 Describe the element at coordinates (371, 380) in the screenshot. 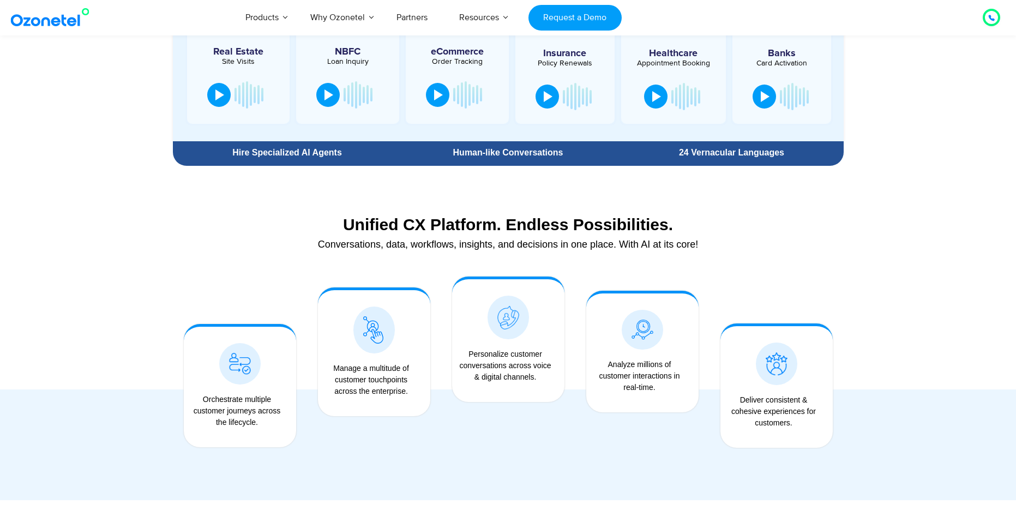

I see `div: Manage a multitude of customer touchpoints across the enterprise.` at that location.